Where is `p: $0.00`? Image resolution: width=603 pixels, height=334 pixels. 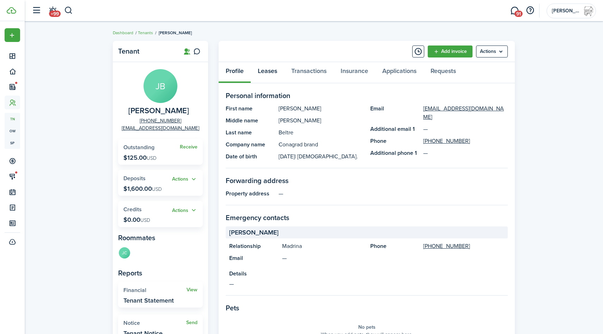
p: $0.00 is located at coordinates (137, 220).